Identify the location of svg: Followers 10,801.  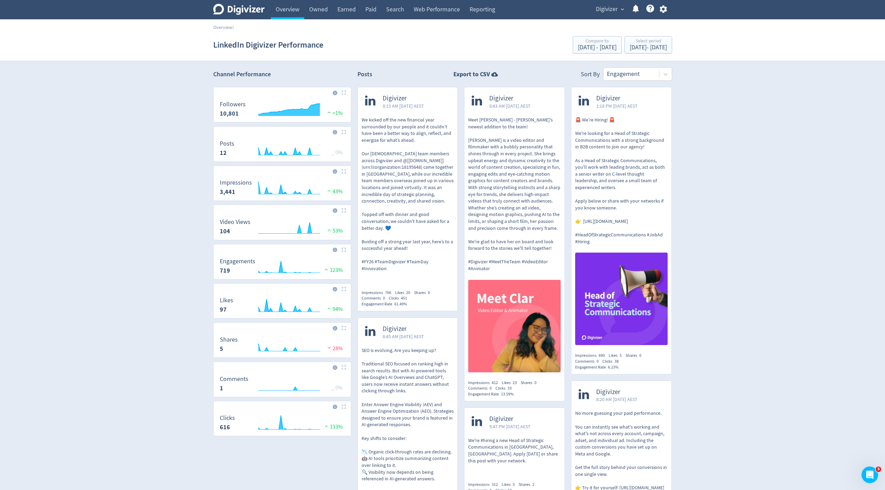
(282, 110).